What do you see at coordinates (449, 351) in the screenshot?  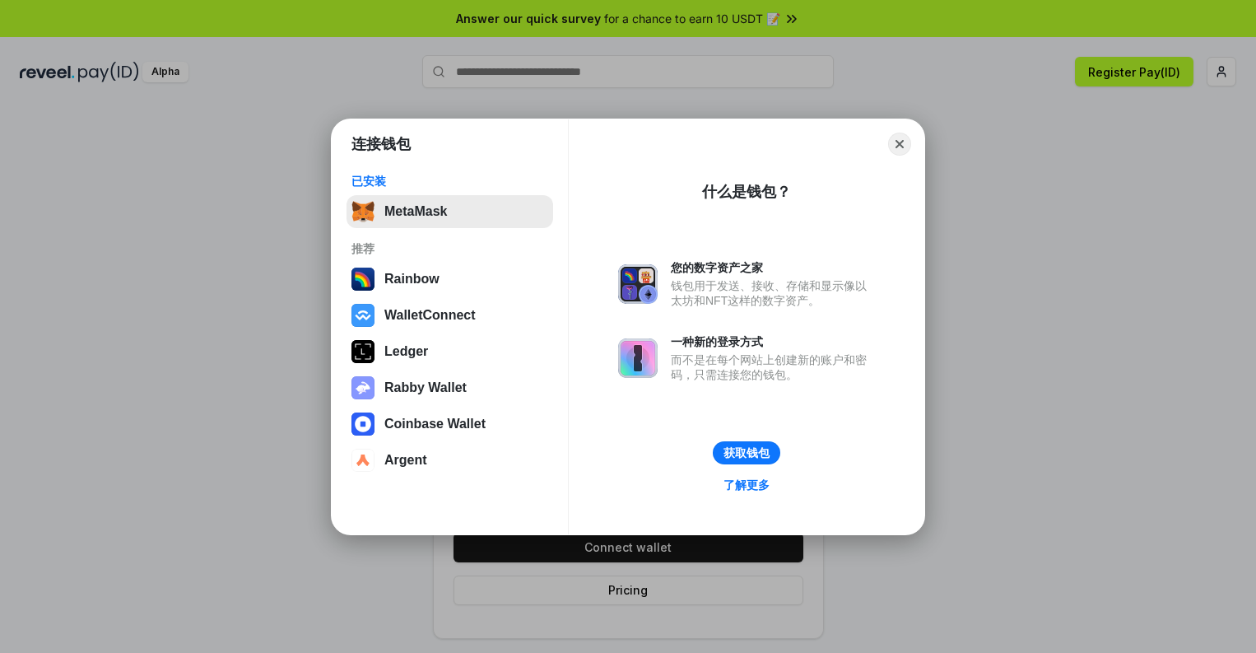 I see `button: Ledger` at bounding box center [449, 351].